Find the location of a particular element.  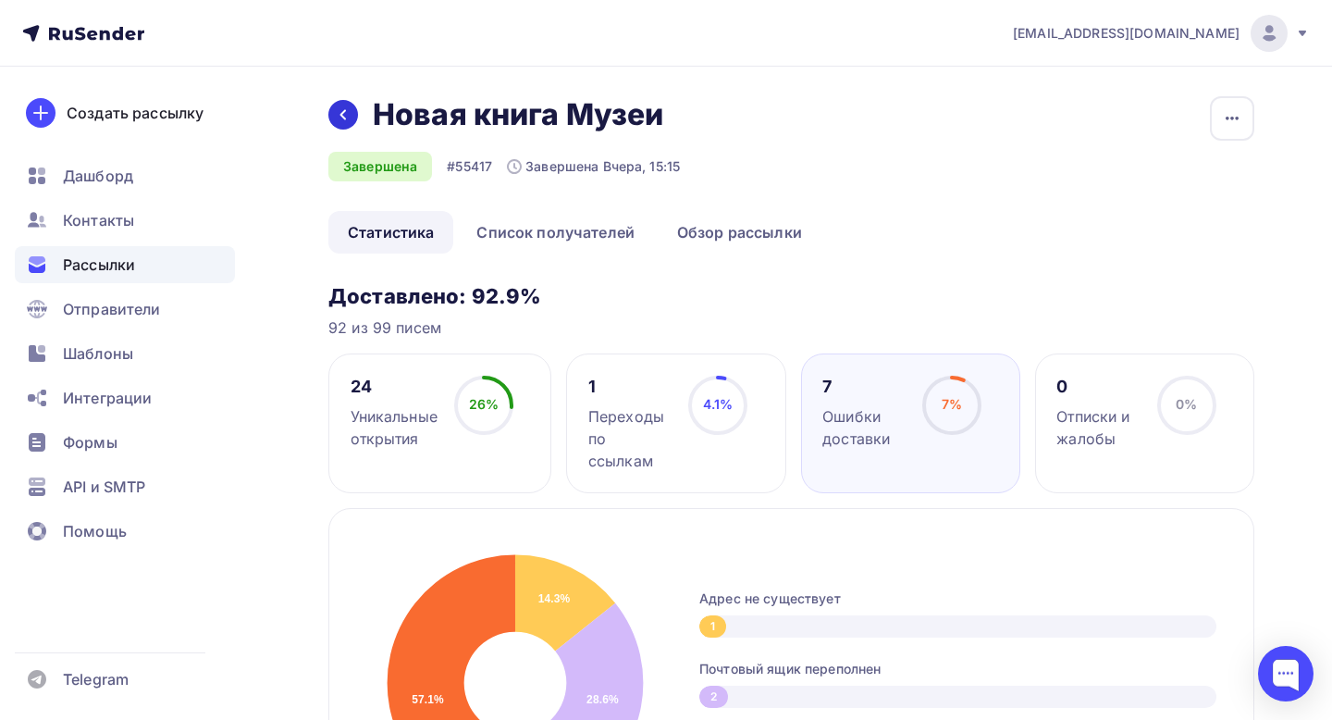

a: Статистика is located at coordinates (390, 232).